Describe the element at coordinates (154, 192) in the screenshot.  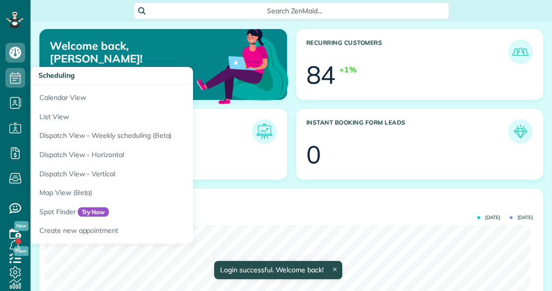
I see `a: Map View (Beta)` at that location.